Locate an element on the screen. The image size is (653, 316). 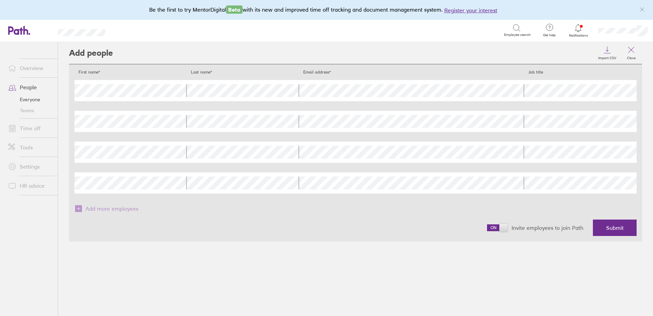
span: Beta is located at coordinates (234, 10).